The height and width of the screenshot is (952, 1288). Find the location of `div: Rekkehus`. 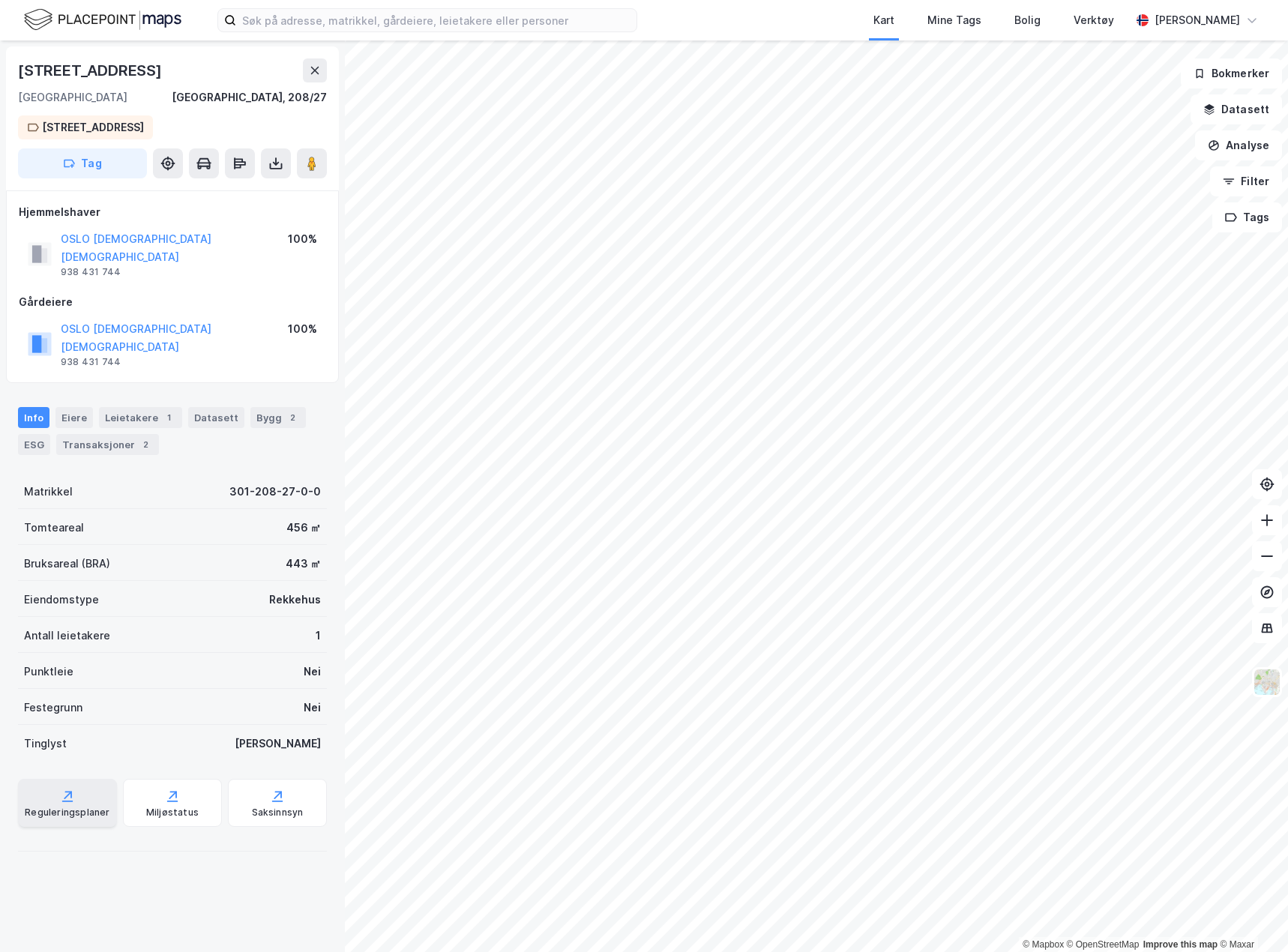

div: Rekkehus is located at coordinates (294, 599).